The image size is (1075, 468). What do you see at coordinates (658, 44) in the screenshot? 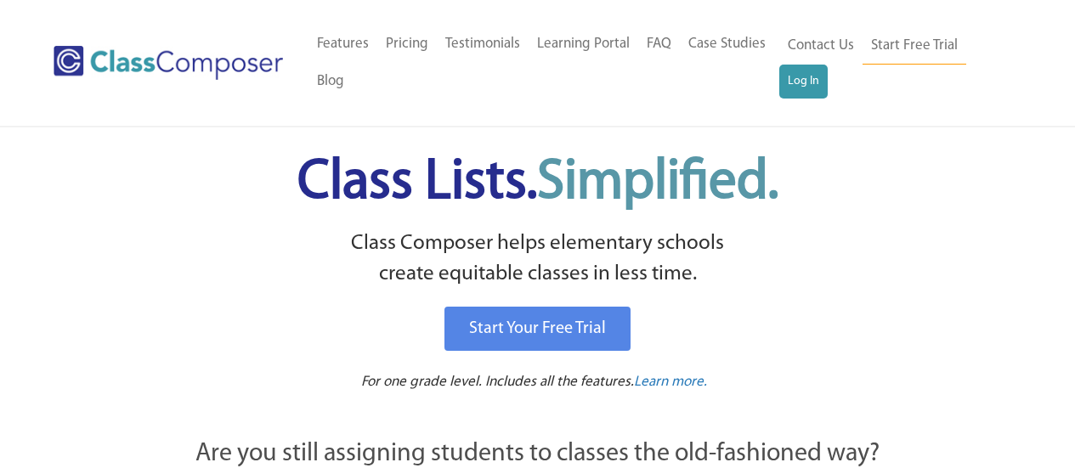
I see `a: FAQ` at bounding box center [658, 44].